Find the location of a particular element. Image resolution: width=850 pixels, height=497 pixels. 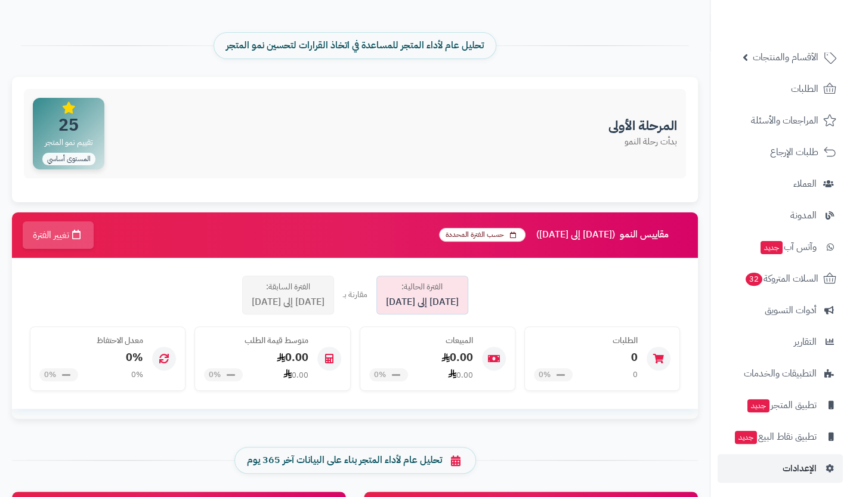

span: 32 is located at coordinates (754, 279).